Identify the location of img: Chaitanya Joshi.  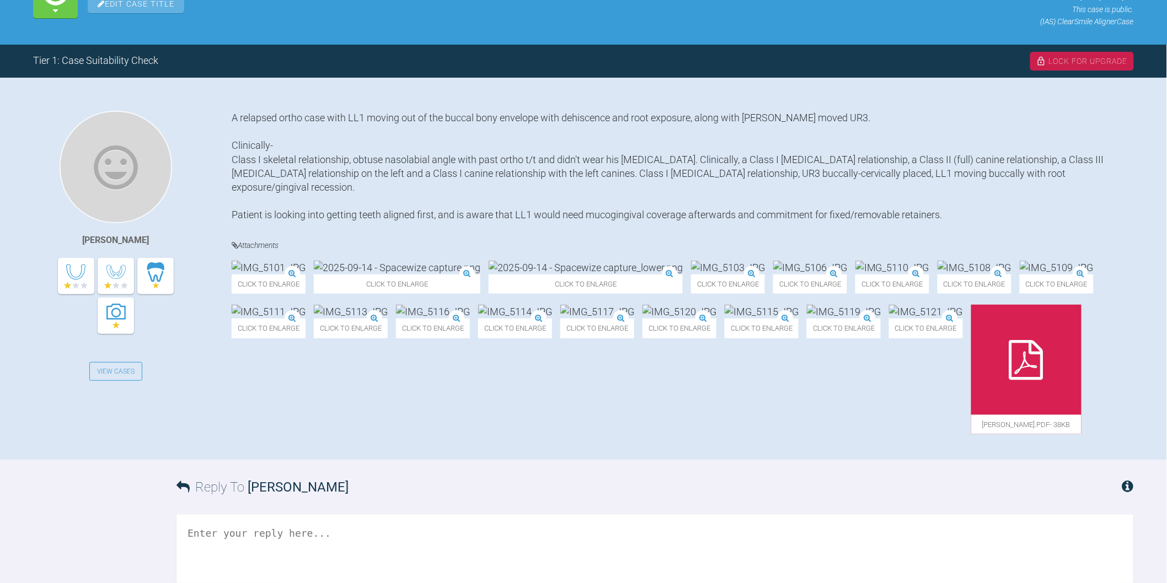
(116, 167).